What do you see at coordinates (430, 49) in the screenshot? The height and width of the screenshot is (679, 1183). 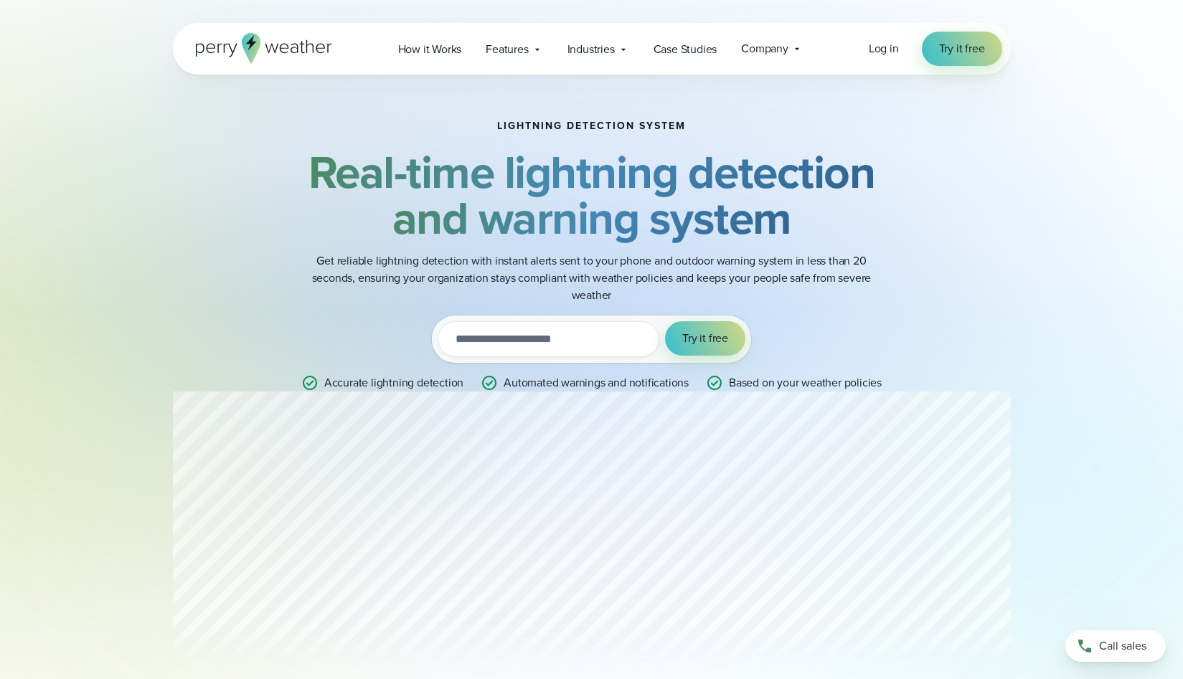 I see `a: How it Works` at bounding box center [430, 49].